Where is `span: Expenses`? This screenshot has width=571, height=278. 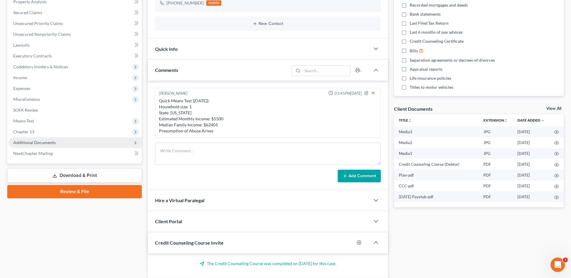
span: Expenses is located at coordinates (22, 88).